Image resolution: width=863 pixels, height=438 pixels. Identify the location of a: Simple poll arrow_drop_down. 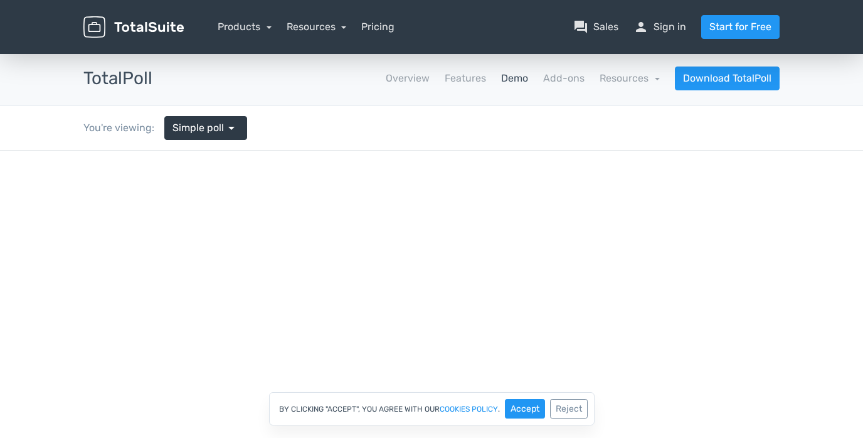
(206, 128).